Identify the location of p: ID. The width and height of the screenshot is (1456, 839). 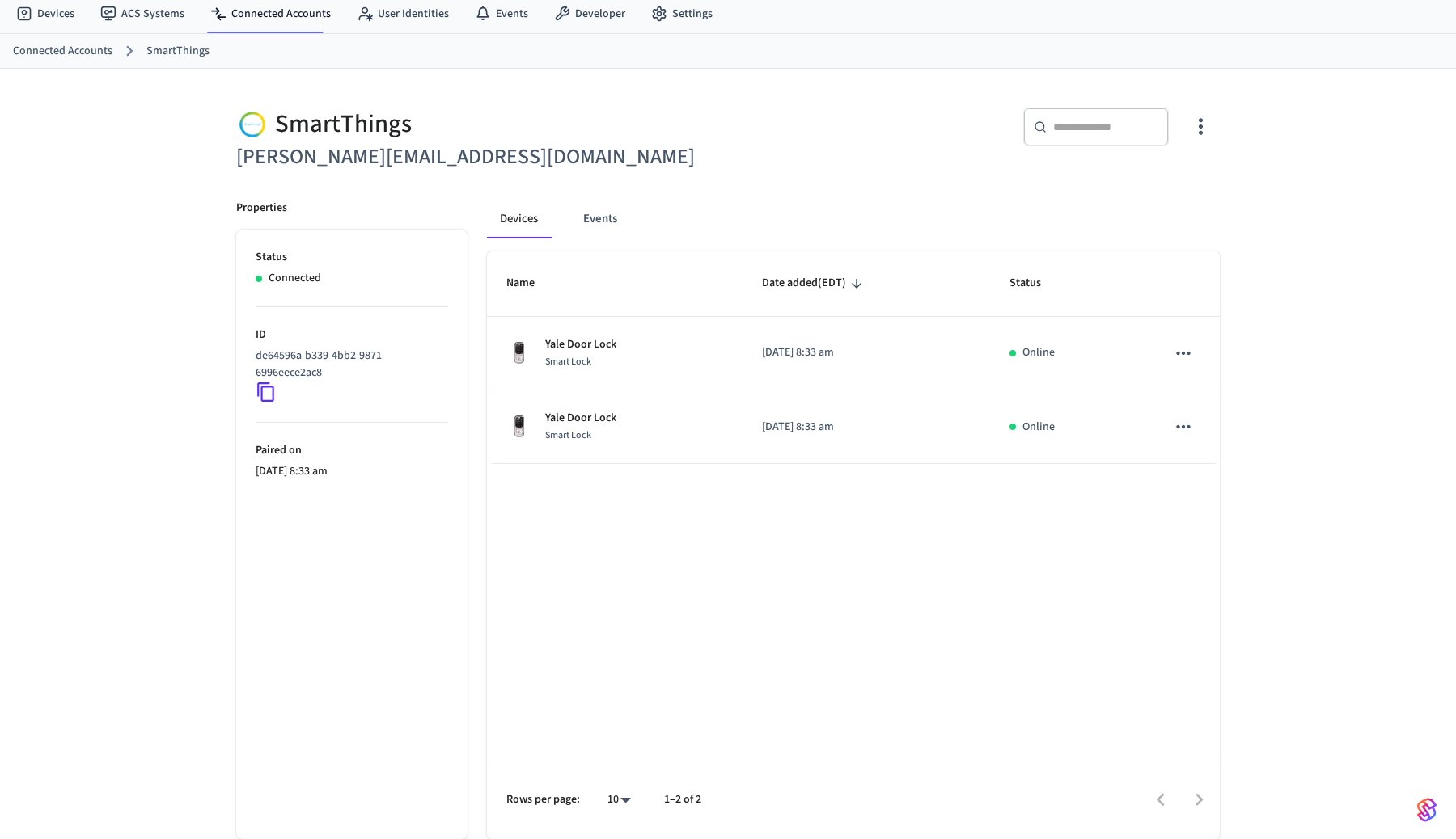
(351, 334).